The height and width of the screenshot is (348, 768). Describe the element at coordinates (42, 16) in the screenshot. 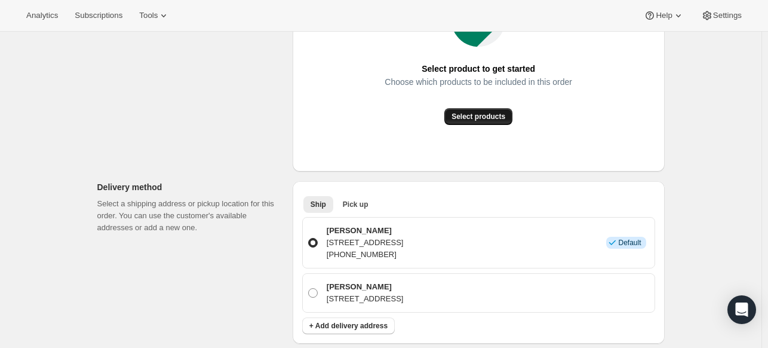

I see `button: Analytics` at that location.